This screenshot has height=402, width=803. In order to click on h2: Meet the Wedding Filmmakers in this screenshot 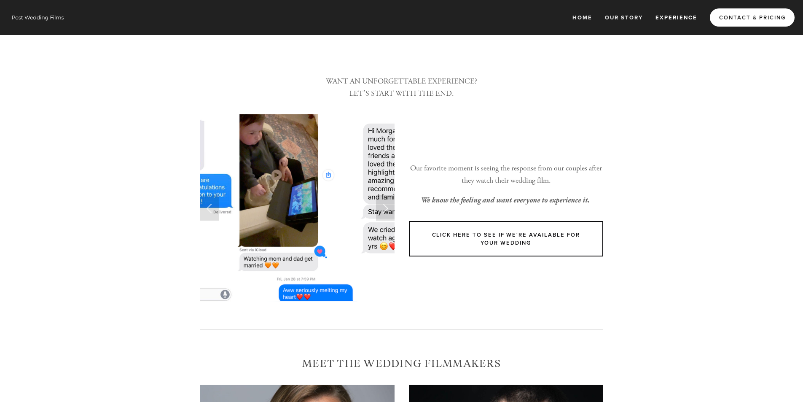, I will do `click(402, 364)`.